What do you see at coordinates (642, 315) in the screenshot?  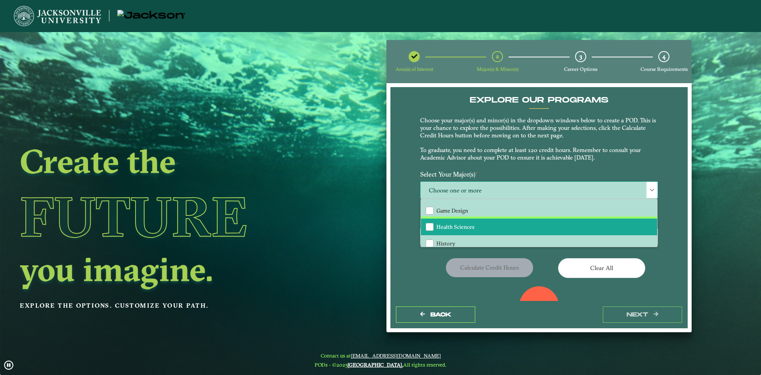 I see `button: next` at bounding box center [642, 315].